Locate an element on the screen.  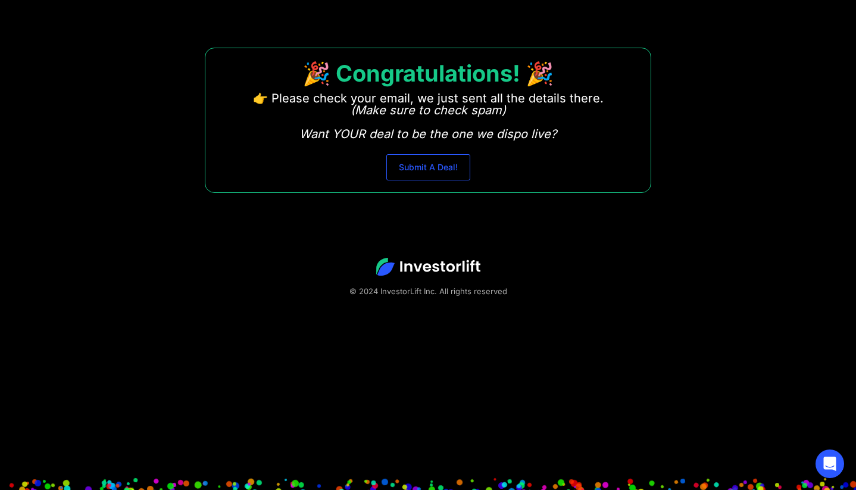
a: Submit A Deal! is located at coordinates (428, 167).